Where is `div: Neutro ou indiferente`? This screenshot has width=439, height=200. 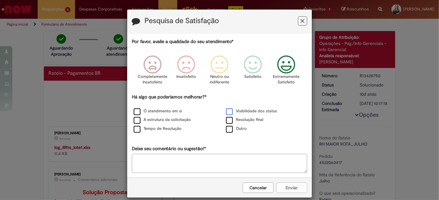 div: Neutro ou indiferente is located at coordinates (219, 72).